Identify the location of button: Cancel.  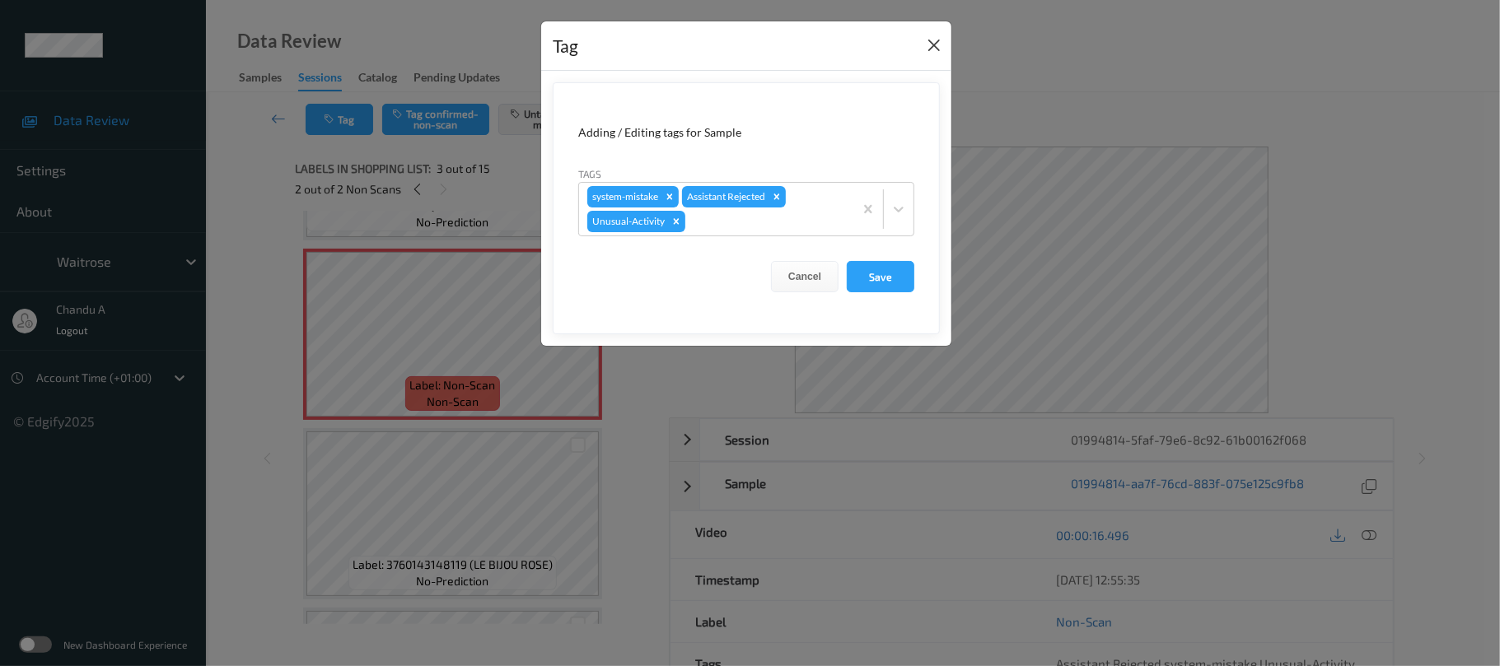
(805, 277).